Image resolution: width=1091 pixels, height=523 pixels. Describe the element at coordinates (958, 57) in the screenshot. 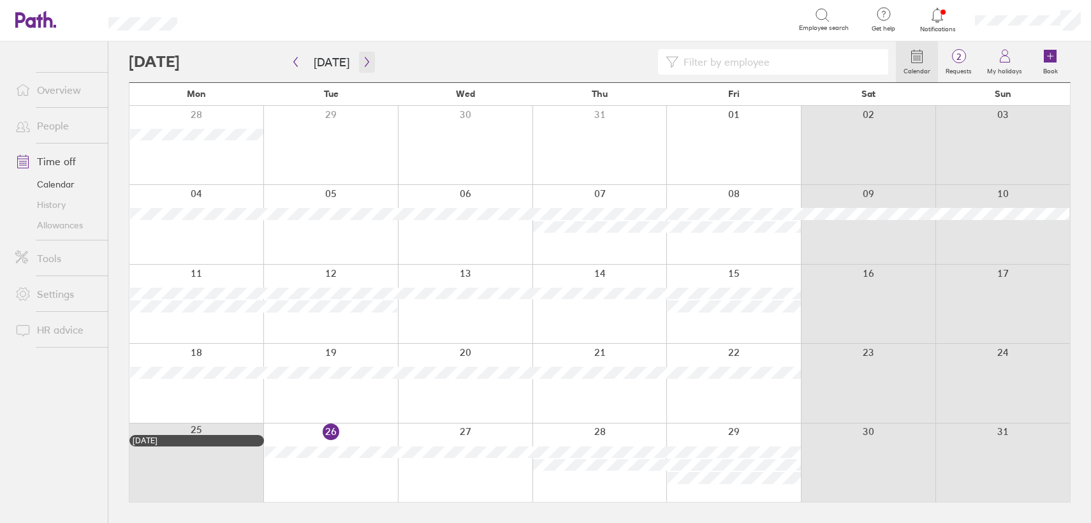

I see `span: 2` at that location.